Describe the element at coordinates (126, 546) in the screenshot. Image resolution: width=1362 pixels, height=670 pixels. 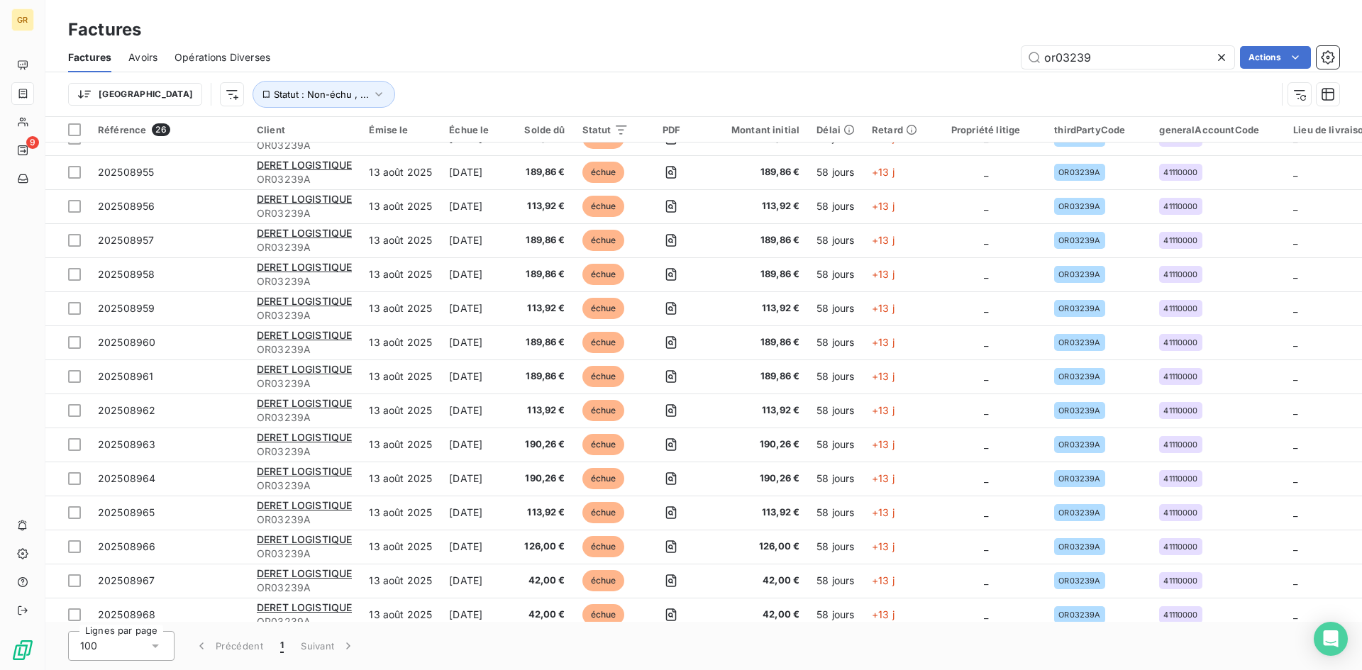
I see `span: 202508966` at that location.